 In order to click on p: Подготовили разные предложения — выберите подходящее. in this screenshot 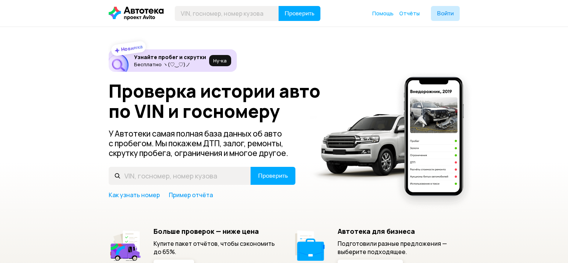, I will do `click(398, 247)`.